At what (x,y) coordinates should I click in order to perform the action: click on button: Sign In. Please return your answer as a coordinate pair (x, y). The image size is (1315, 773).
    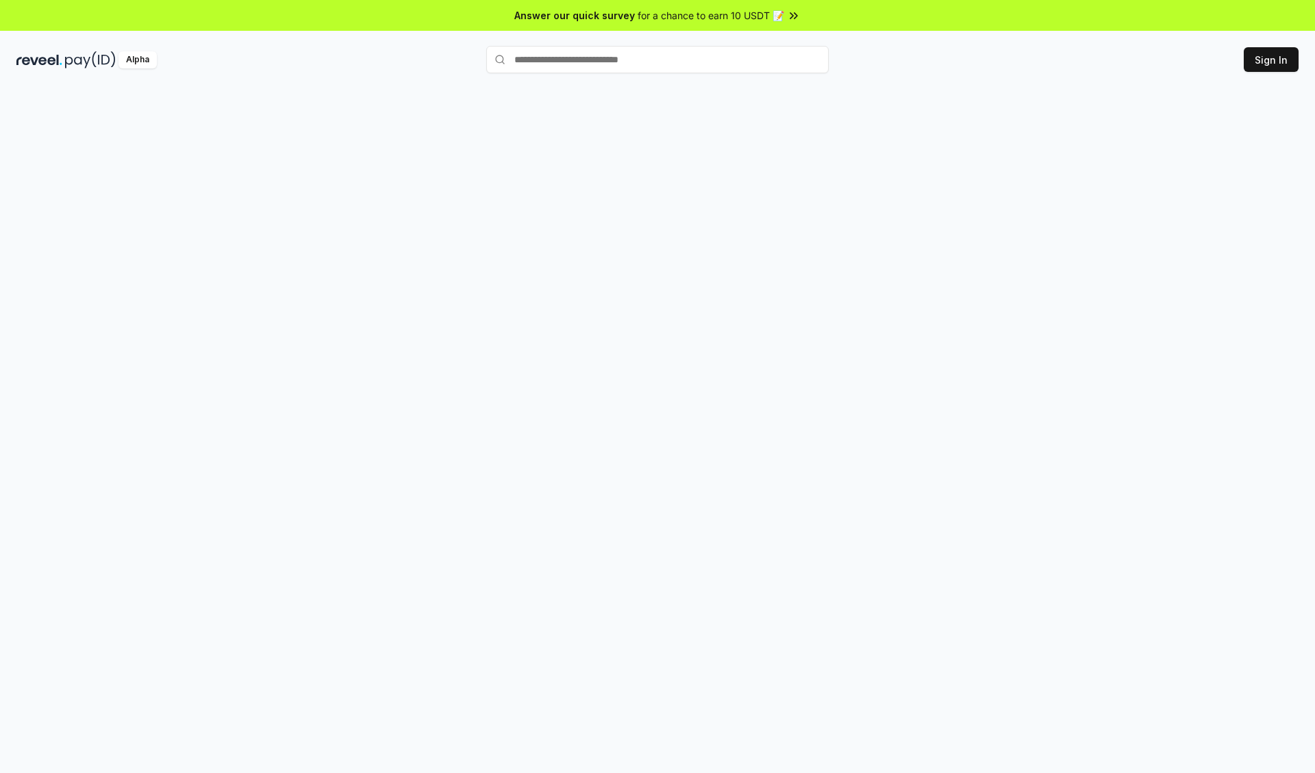
    Looking at the image, I should click on (1271, 60).